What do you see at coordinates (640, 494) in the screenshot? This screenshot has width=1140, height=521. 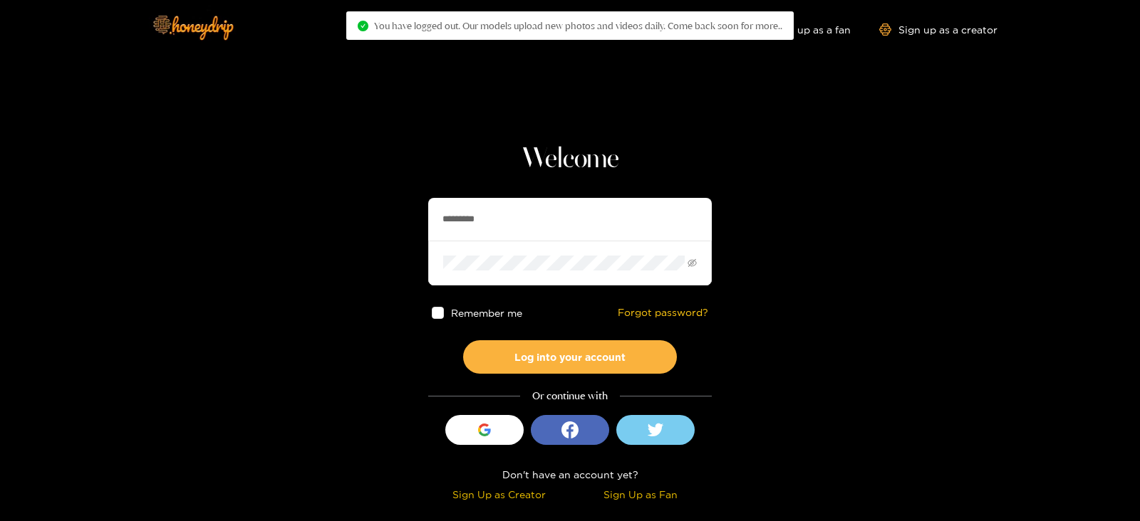 I see `div: Sign Up as Fan` at bounding box center [640, 494].